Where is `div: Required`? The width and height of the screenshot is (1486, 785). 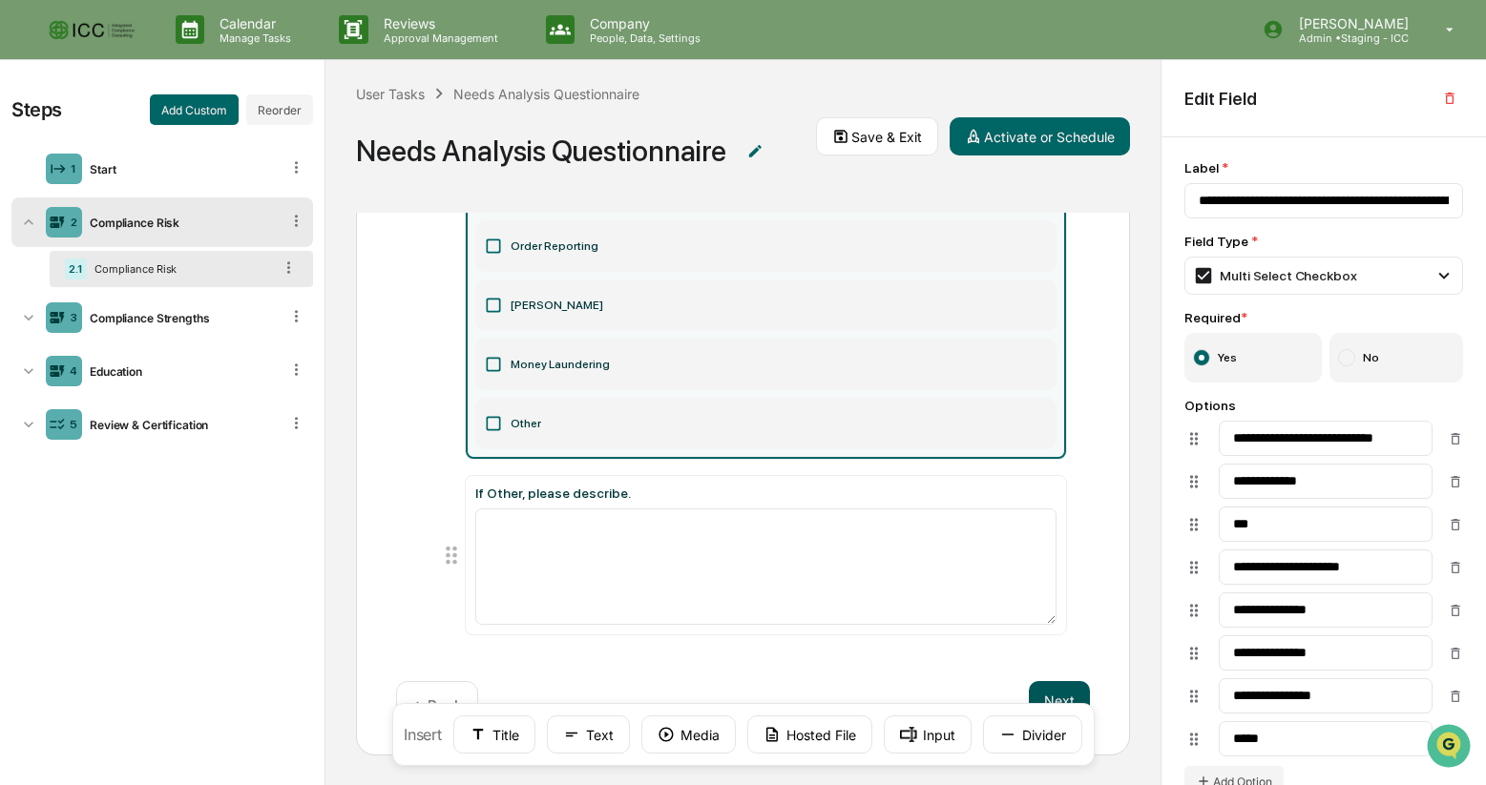
div: Required is located at coordinates (1324, 318).